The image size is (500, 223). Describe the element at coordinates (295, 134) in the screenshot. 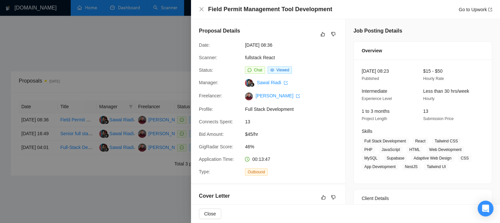

I see `span: $45/hr` at that location.